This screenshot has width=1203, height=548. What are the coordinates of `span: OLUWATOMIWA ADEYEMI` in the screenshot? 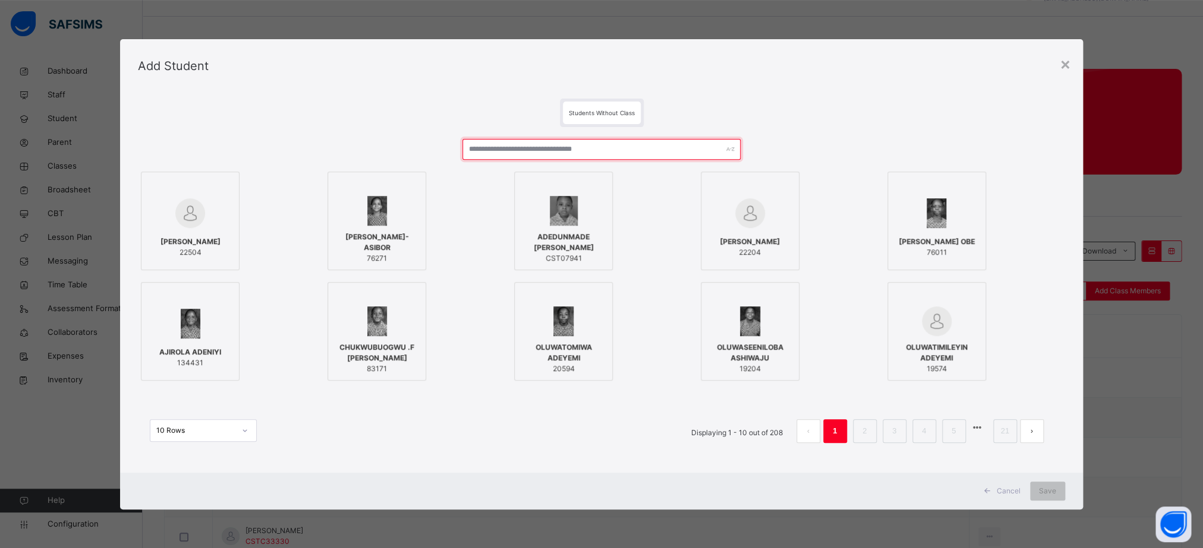 It's located at (563, 353).